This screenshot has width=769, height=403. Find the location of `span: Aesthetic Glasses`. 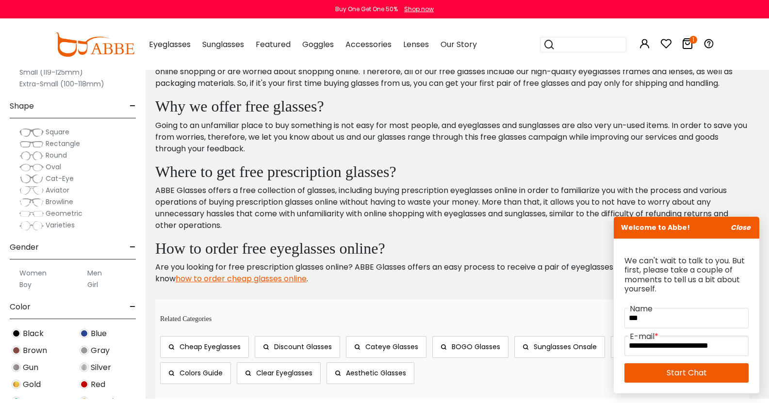

span: Aesthetic Glasses is located at coordinates (376, 373).